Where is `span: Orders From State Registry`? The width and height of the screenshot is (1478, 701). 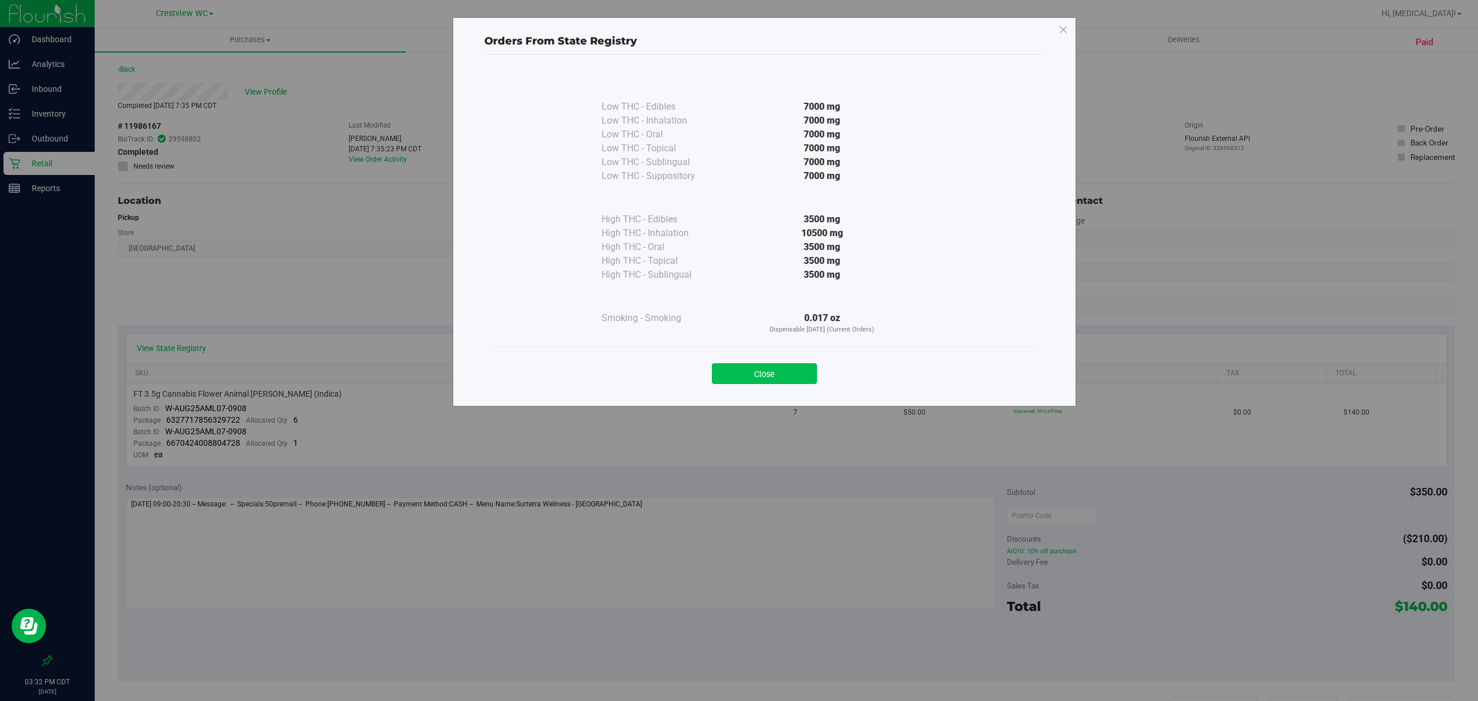 span: Orders From State Registry is located at coordinates (561, 41).